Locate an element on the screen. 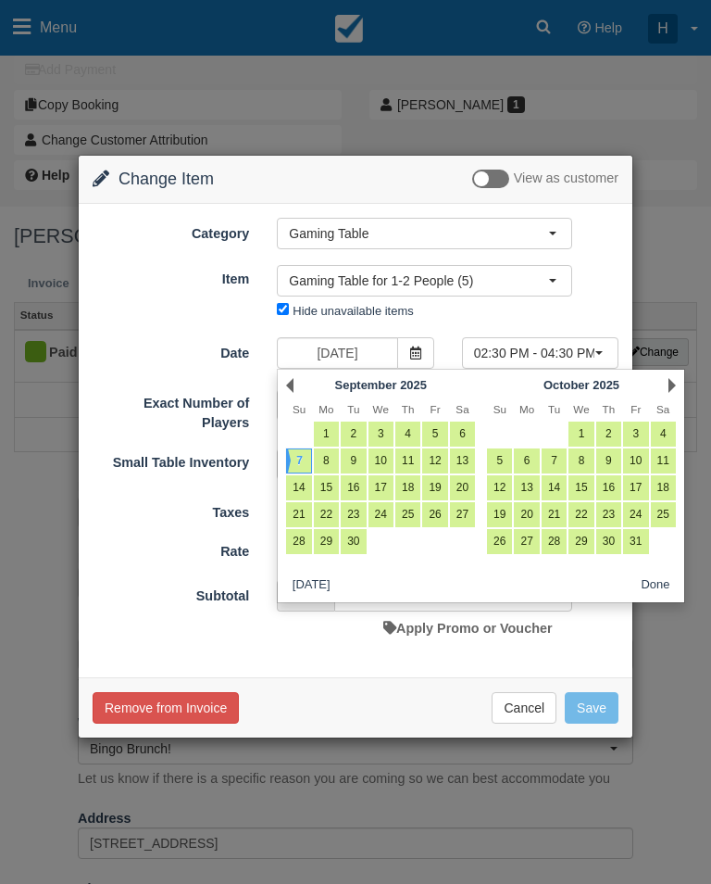 The width and height of the screenshot is (711, 884). label: Category is located at coordinates (170, 231).